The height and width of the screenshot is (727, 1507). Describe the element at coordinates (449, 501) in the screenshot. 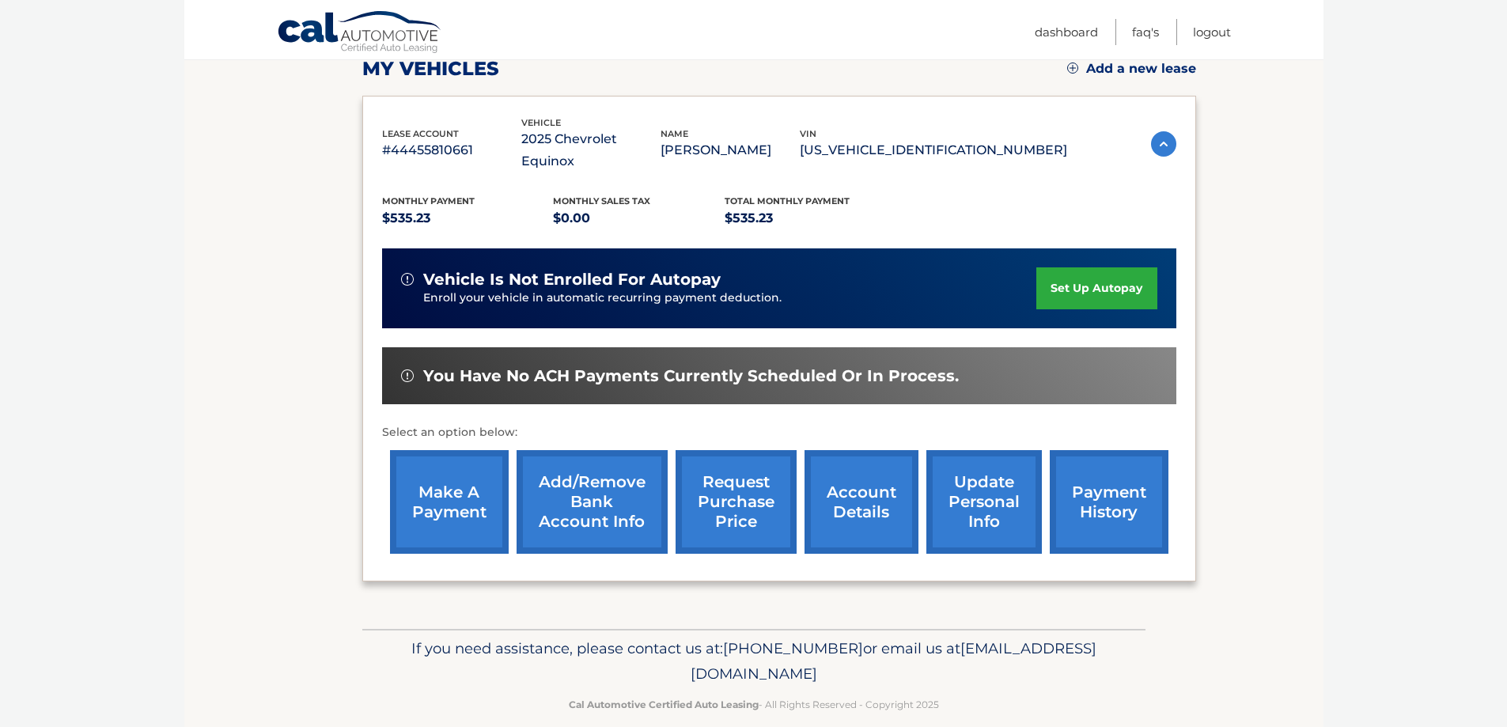

I see `a: make a payment` at that location.